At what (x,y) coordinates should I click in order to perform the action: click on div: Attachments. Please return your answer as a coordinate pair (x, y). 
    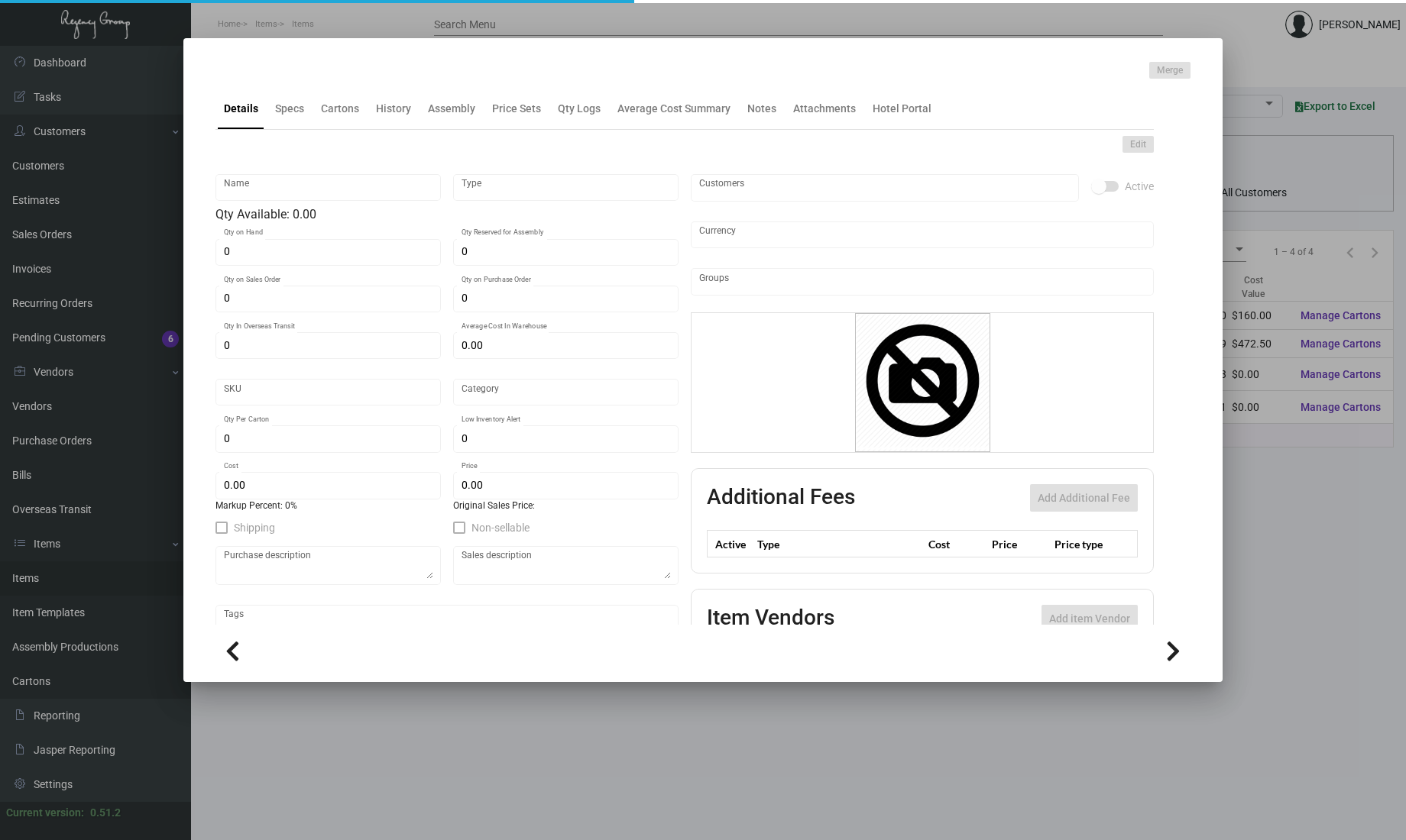
    Looking at the image, I should click on (825, 109).